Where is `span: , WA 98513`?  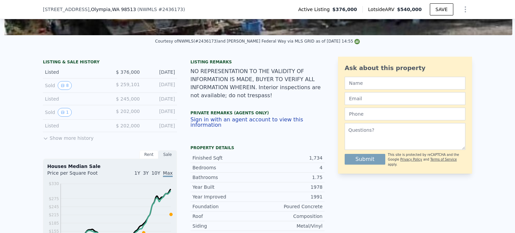 span: , WA 98513 is located at coordinates (123, 9).